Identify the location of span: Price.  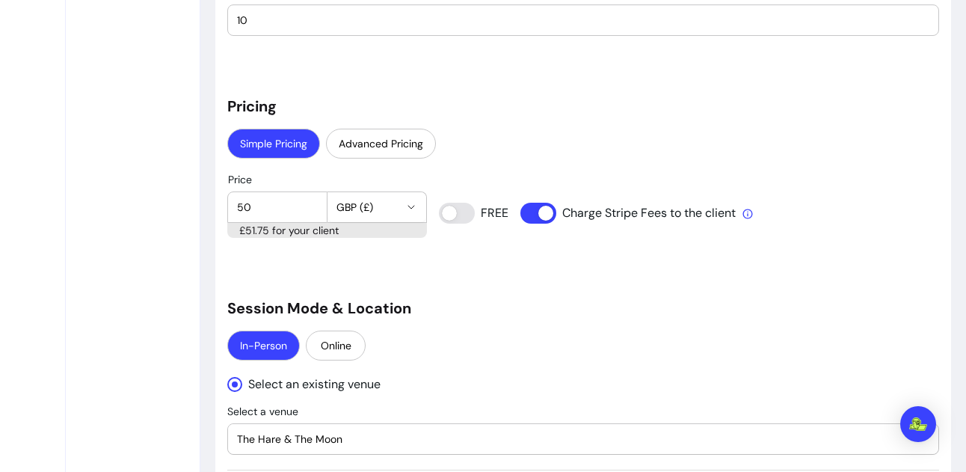
(240, 180).